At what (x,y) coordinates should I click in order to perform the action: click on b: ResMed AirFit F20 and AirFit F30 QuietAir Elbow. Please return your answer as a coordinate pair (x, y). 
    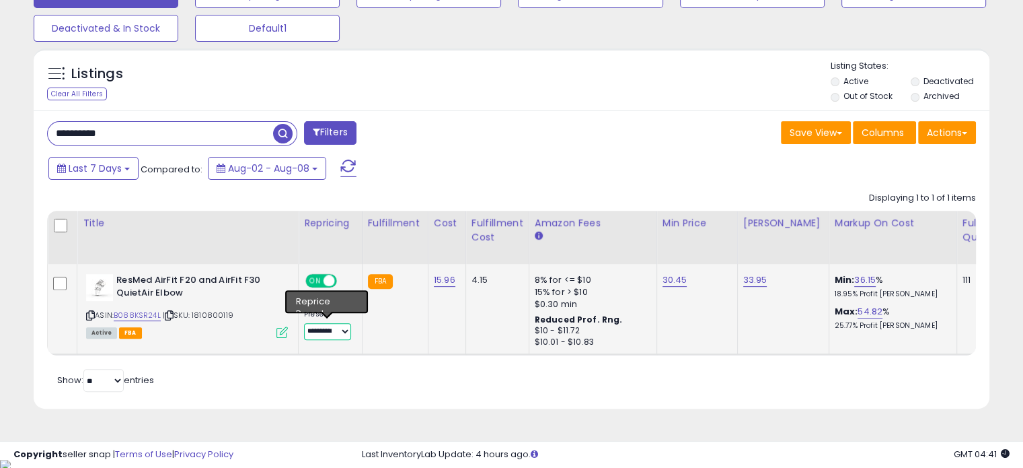
    Looking at the image, I should click on (198, 288).